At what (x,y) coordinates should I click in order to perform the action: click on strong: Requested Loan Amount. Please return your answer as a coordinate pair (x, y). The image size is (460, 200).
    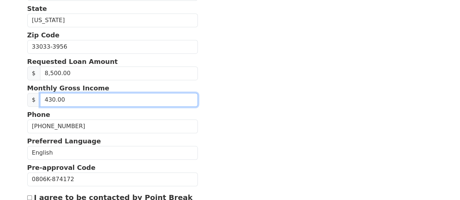
    Looking at the image, I should click on (72, 61).